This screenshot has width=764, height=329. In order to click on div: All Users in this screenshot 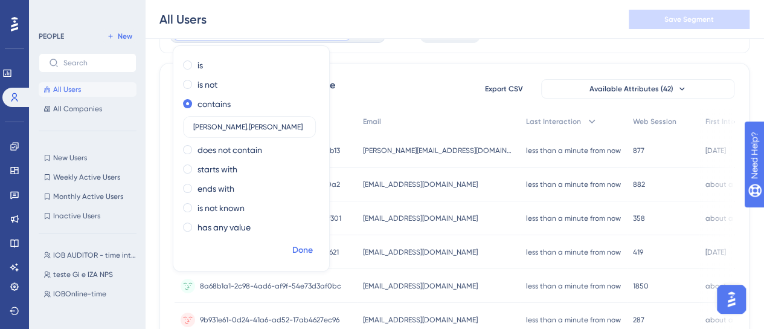, I will do `click(183, 19)`.